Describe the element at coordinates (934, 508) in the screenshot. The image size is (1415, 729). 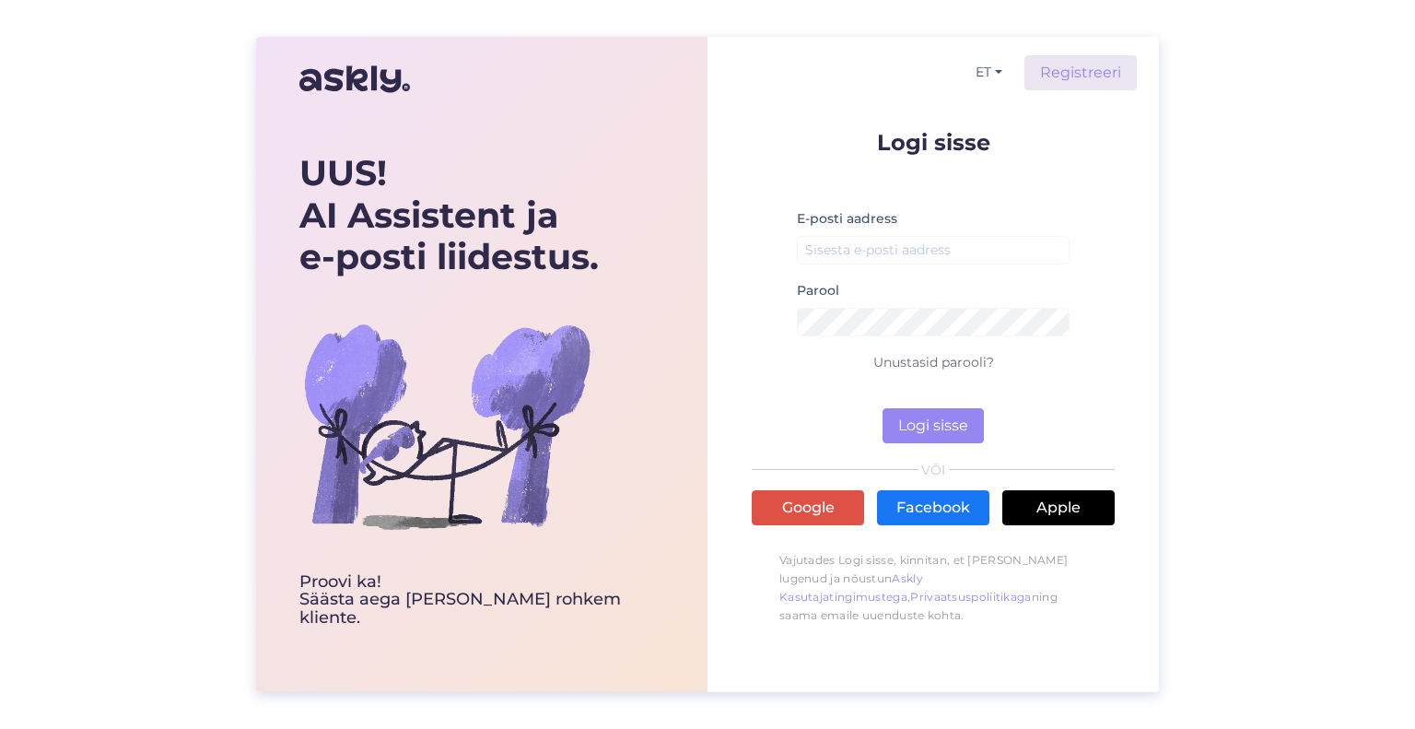
I see `a: Facebook` at that location.